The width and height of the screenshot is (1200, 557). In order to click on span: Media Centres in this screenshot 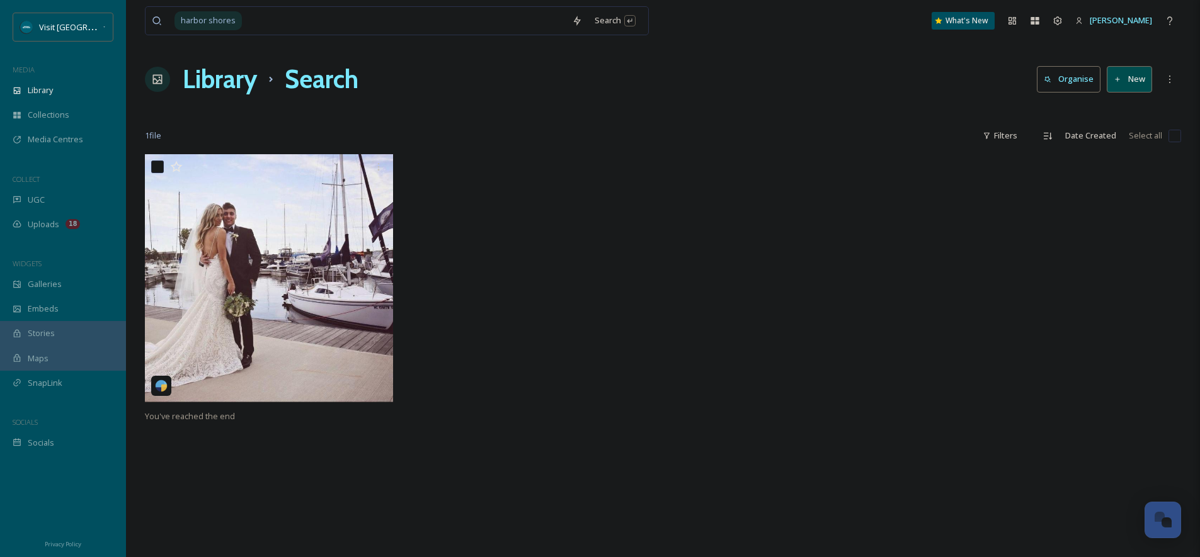, I will do `click(55, 139)`.